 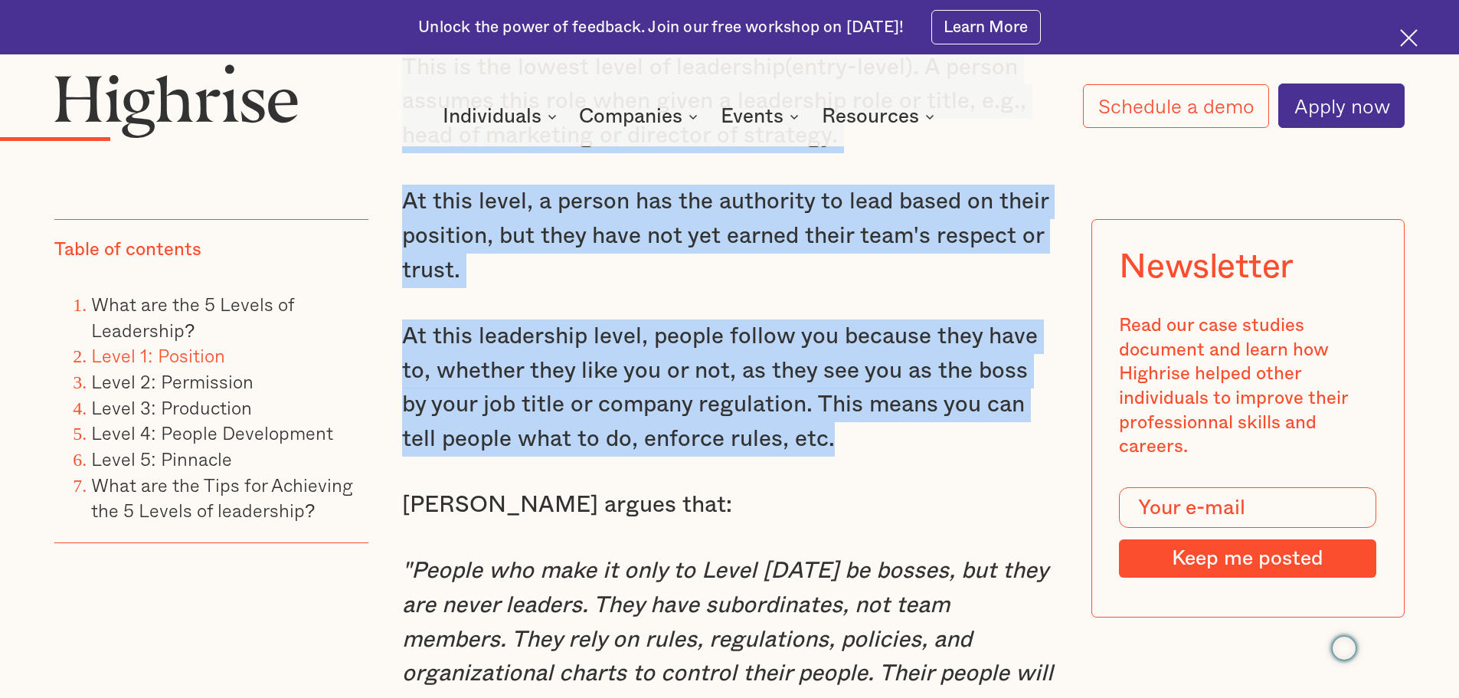 What do you see at coordinates (172, 407) in the screenshot?
I see `a: Level 3: Production` at bounding box center [172, 407].